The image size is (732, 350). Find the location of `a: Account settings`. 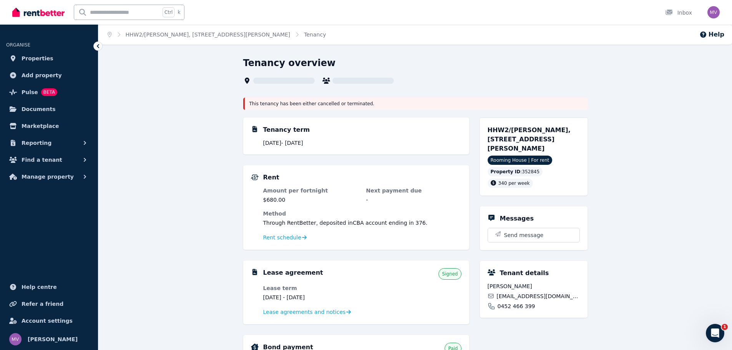

a: Account settings is located at coordinates (49, 321).